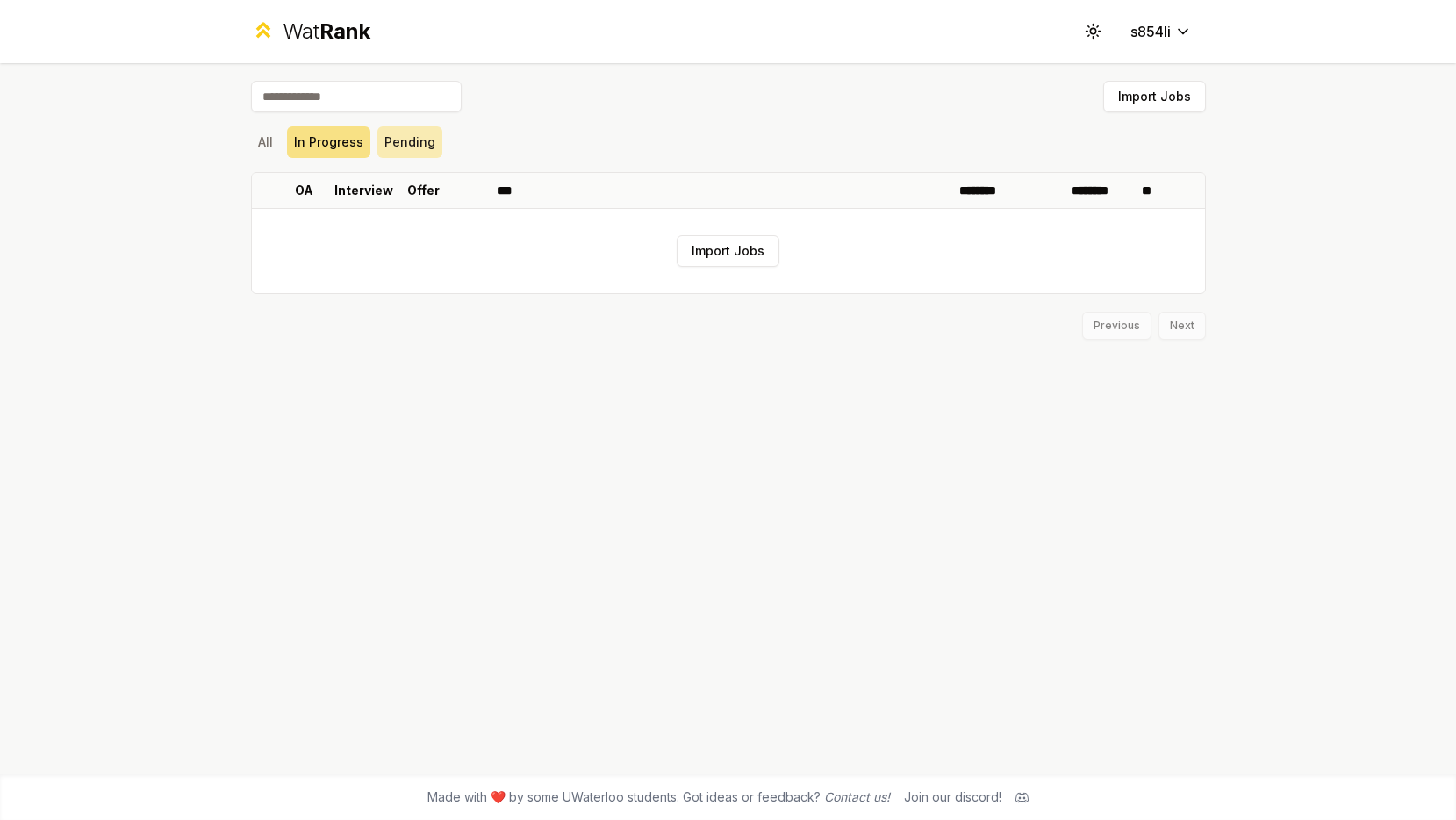  What do you see at coordinates (1150, 32) in the screenshot?
I see `span: s854li` at bounding box center [1150, 32].